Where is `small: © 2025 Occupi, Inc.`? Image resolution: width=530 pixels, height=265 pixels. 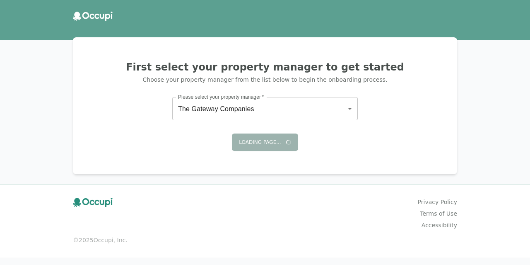 small: © 2025 Occupi, Inc. is located at coordinates (265, 240).